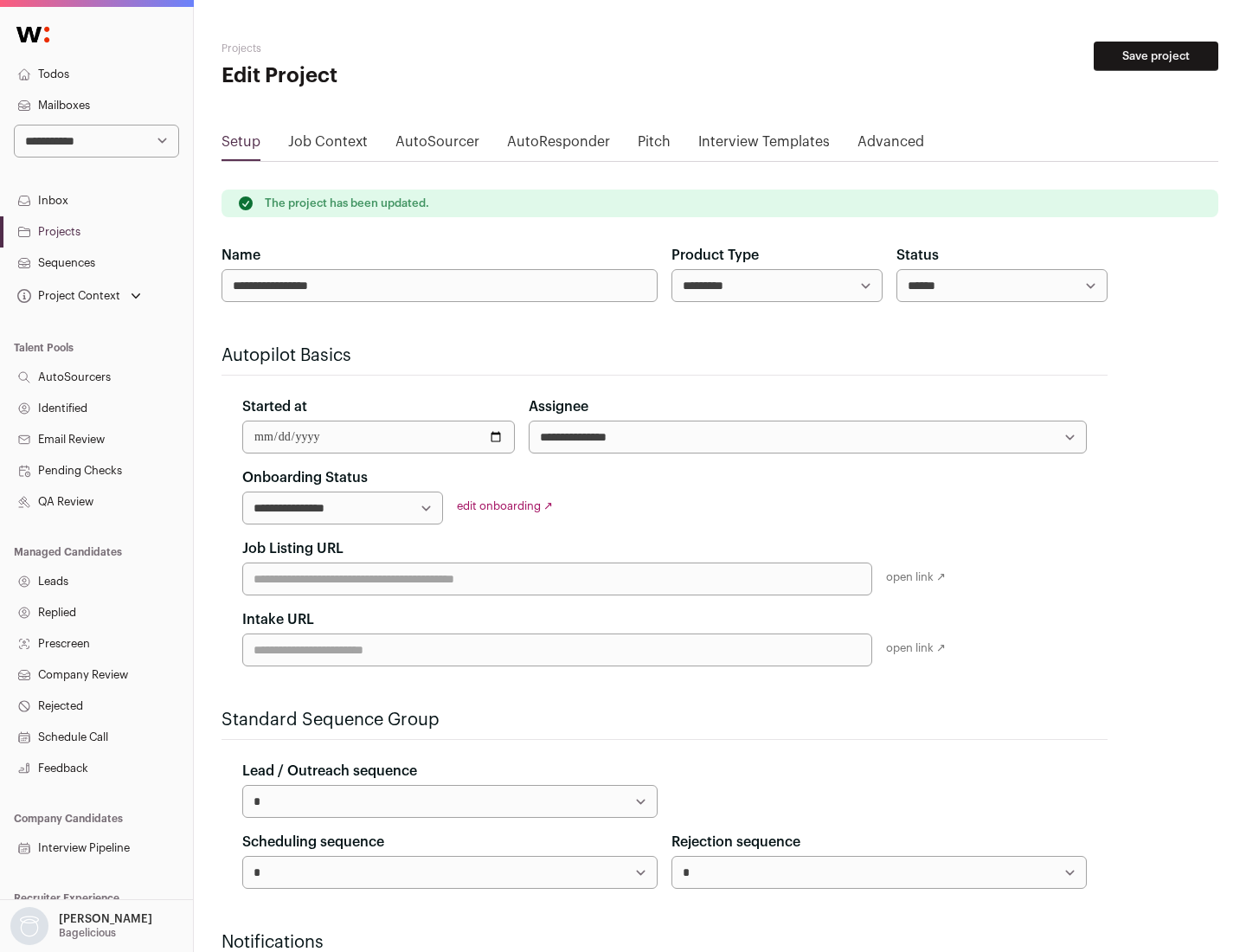 The width and height of the screenshot is (1246, 952). What do you see at coordinates (67, 296) in the screenshot?
I see `div: Project Context` at bounding box center [67, 296].